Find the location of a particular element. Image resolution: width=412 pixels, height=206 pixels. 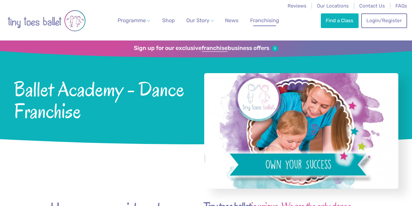

a: News is located at coordinates (232, 21).